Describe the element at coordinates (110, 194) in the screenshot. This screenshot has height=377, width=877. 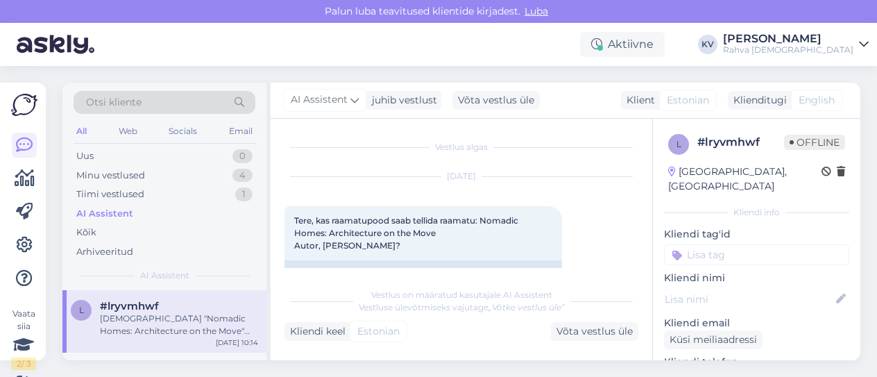
I see `div: Tiimi vestlused` at that location.